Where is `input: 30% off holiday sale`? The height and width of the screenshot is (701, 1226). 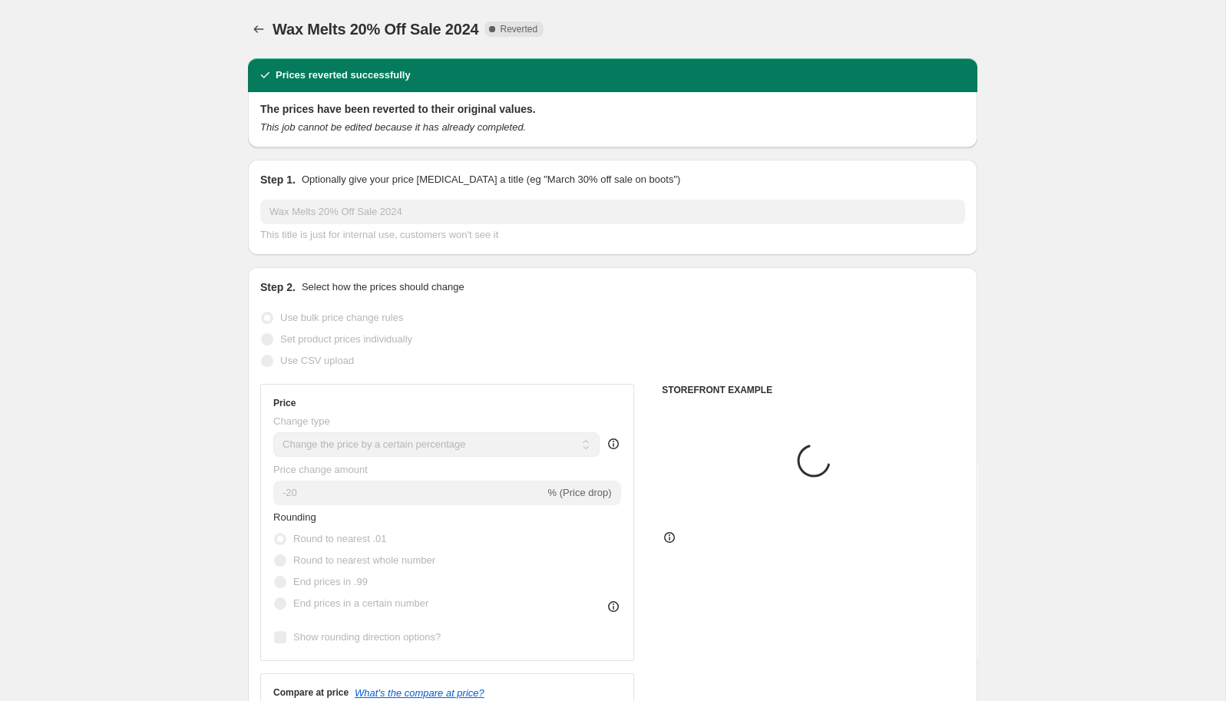 input: 30% off holiday sale is located at coordinates (613, 212).